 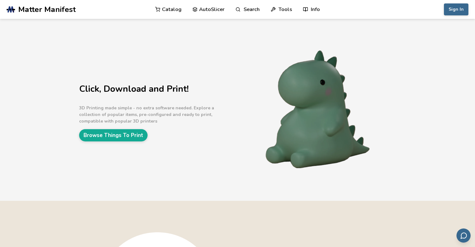 What do you see at coordinates (158, 114) in the screenshot?
I see `p: 3D Printing made simple - no extra software needed. Explore a collection of popular items, pre-co...` at bounding box center [158, 114].